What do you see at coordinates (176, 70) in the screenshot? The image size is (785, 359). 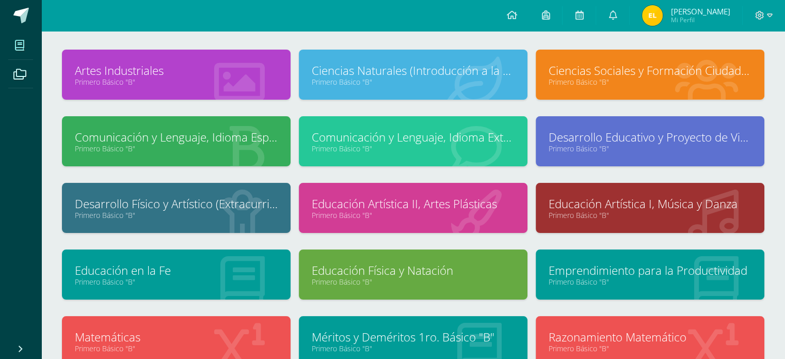 I see `a: Artes Industriales` at bounding box center [176, 70].